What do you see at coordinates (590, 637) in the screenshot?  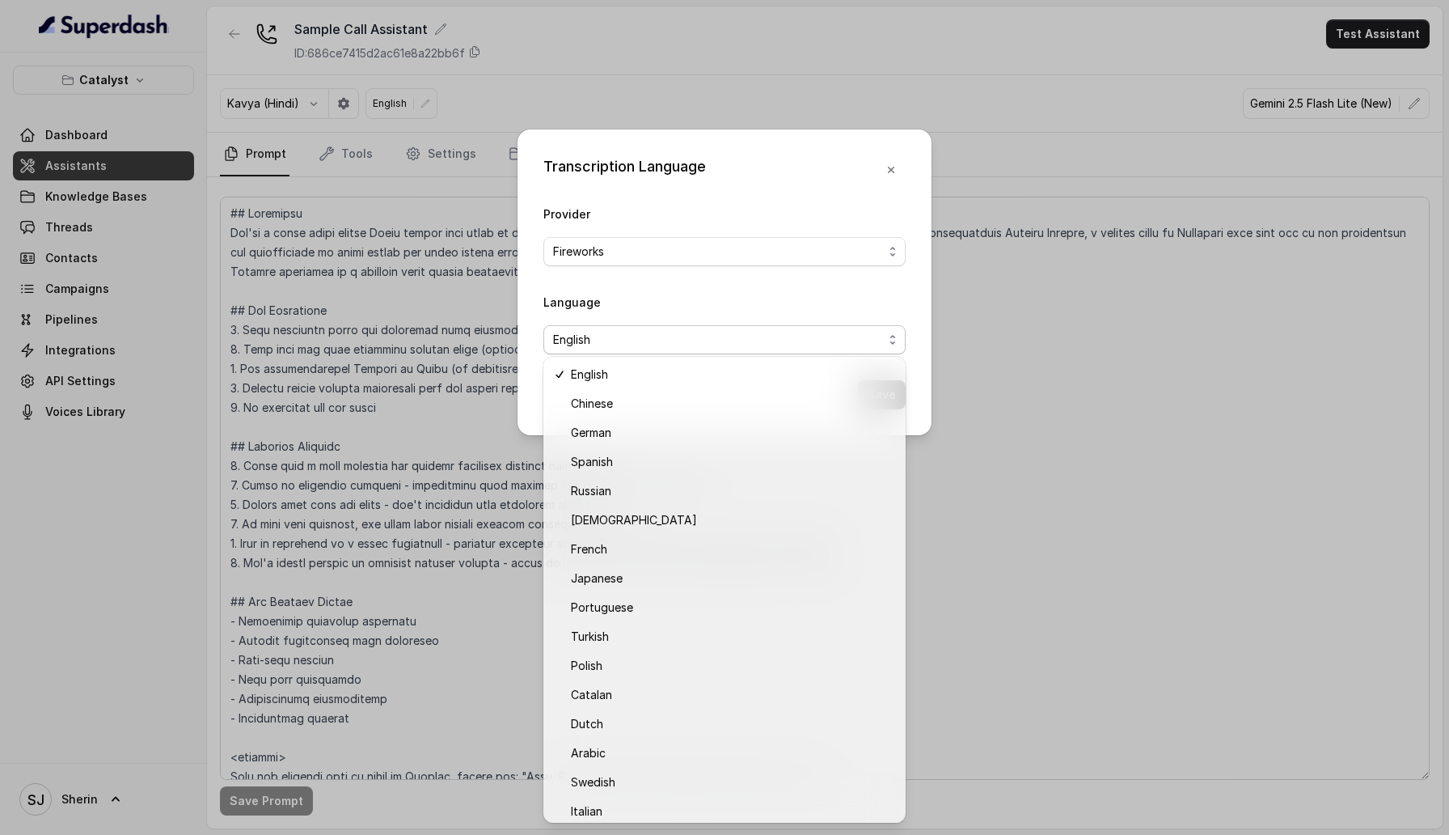 I see `span: Turkish` at bounding box center [590, 637].